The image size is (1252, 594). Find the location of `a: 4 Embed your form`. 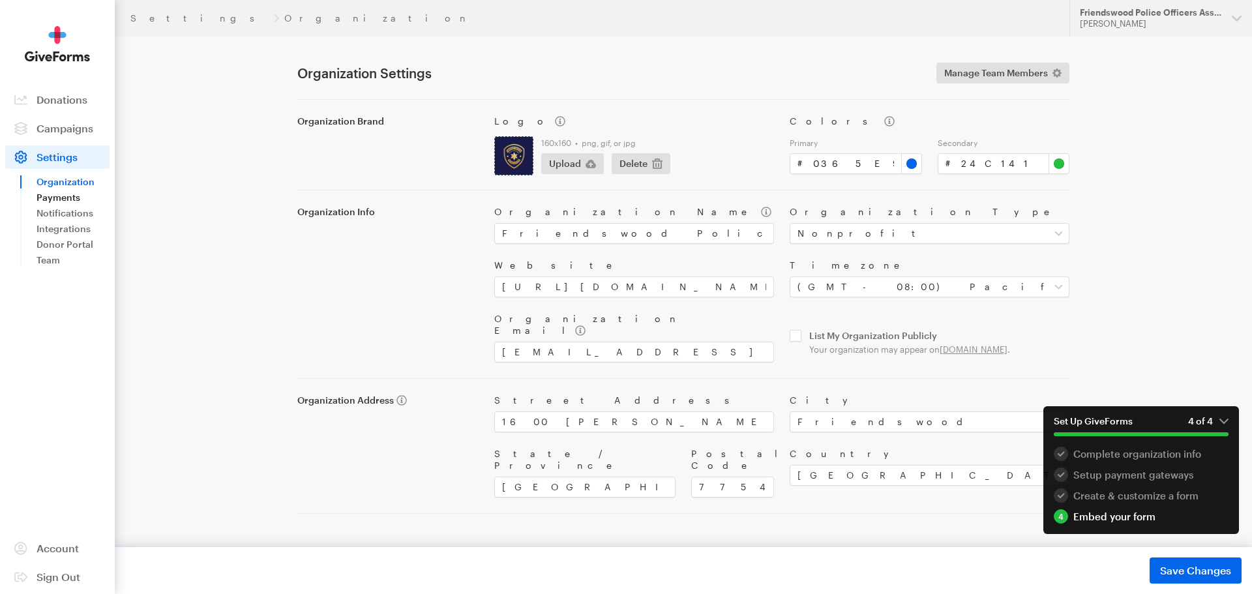

a: 4 Embed your form is located at coordinates (1141, 517).